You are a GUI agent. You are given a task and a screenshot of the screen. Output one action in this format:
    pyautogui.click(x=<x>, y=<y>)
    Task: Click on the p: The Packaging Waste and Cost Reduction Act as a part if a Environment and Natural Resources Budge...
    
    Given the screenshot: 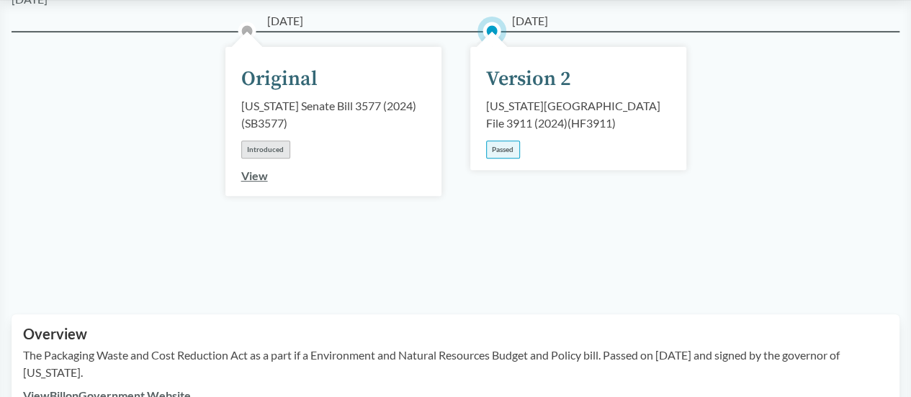 What is the action you would take?
    pyautogui.click(x=455, y=364)
    